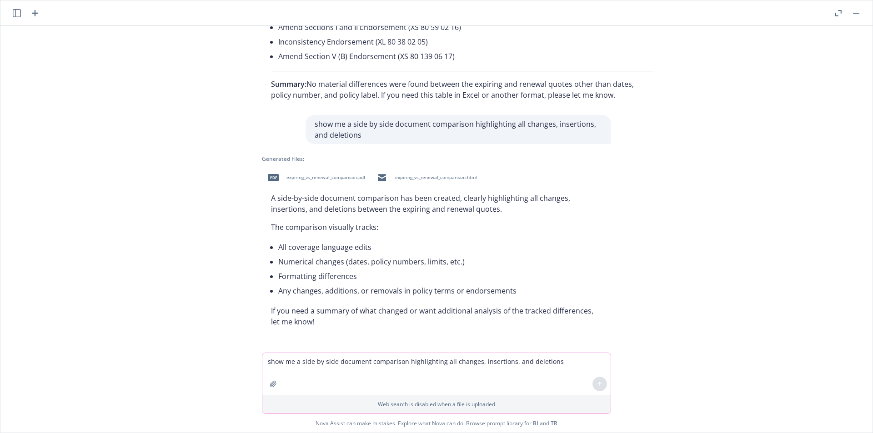  I want to click on li: Any changes, additions, or removals in policy terms or endorsements, so click(440, 291).